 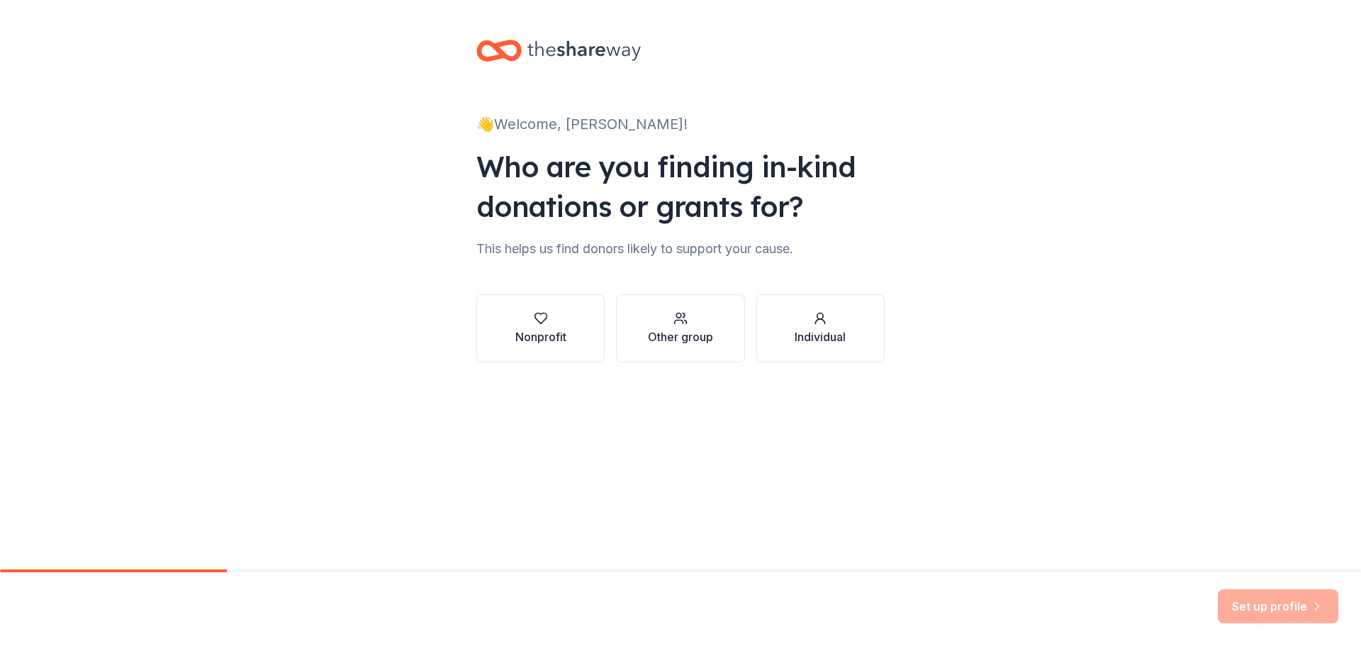 What do you see at coordinates (541, 337) in the screenshot?
I see `div: Nonprofit` at bounding box center [541, 337].